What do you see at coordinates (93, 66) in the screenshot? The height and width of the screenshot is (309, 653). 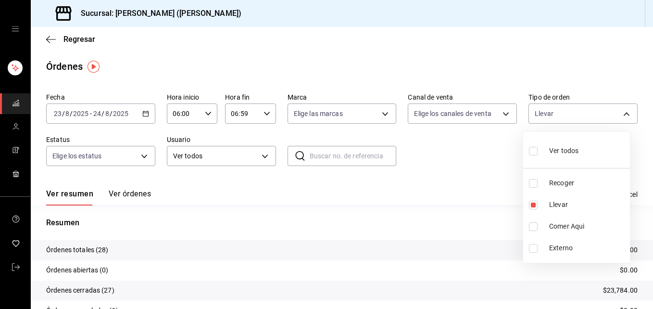 I see `img: Marcador de información sobre herramientas` at bounding box center [93, 66].